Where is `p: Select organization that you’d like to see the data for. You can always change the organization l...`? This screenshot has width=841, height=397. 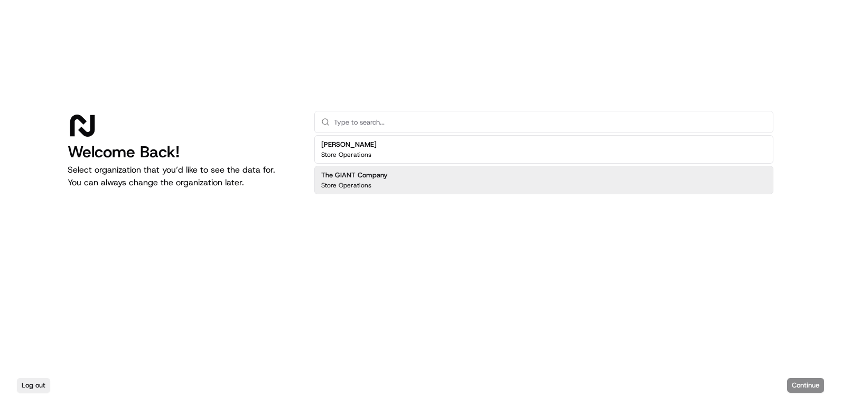 p: Select organization that you’d like to see the data for. You can always change the organization l... is located at coordinates (182, 176).